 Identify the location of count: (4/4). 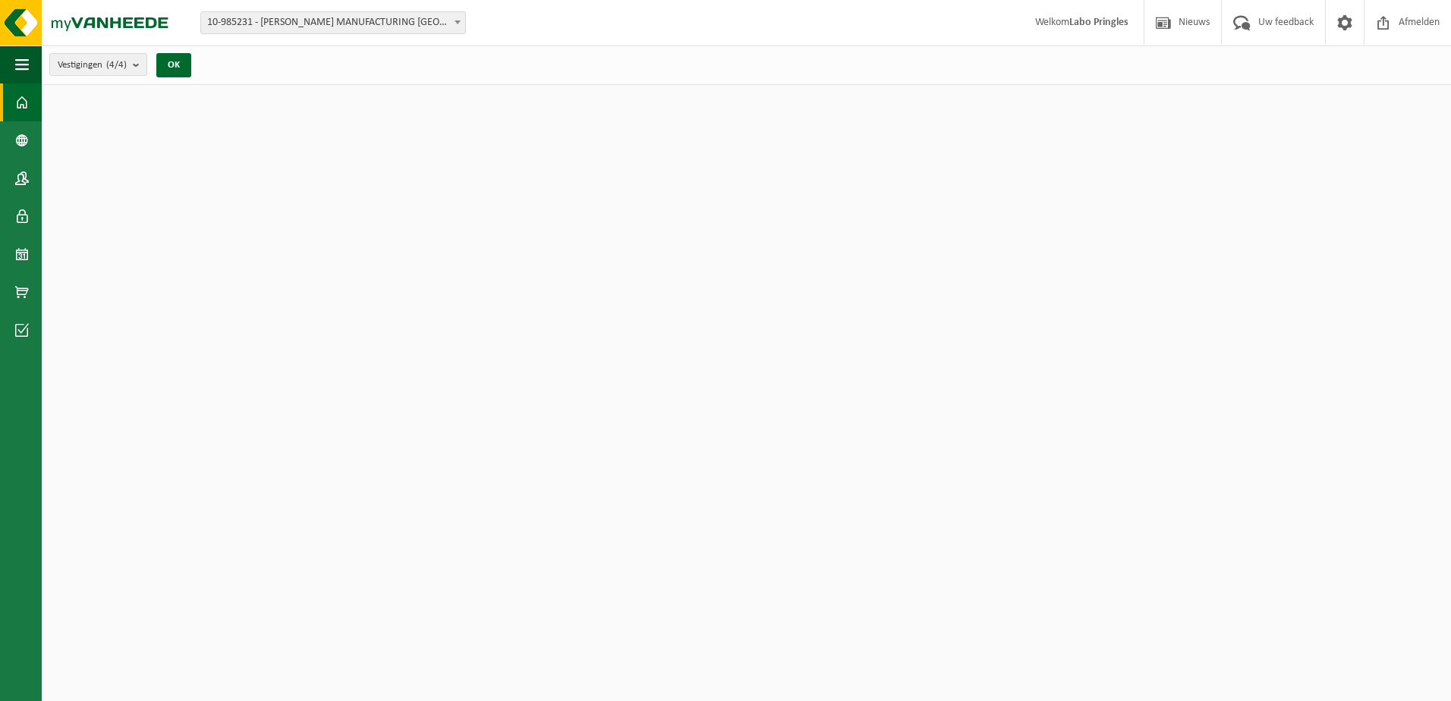
(116, 65).